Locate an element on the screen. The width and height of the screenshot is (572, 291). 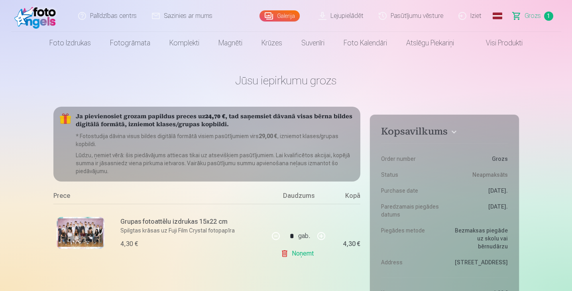
div: Prece is located at coordinates (161, 198).